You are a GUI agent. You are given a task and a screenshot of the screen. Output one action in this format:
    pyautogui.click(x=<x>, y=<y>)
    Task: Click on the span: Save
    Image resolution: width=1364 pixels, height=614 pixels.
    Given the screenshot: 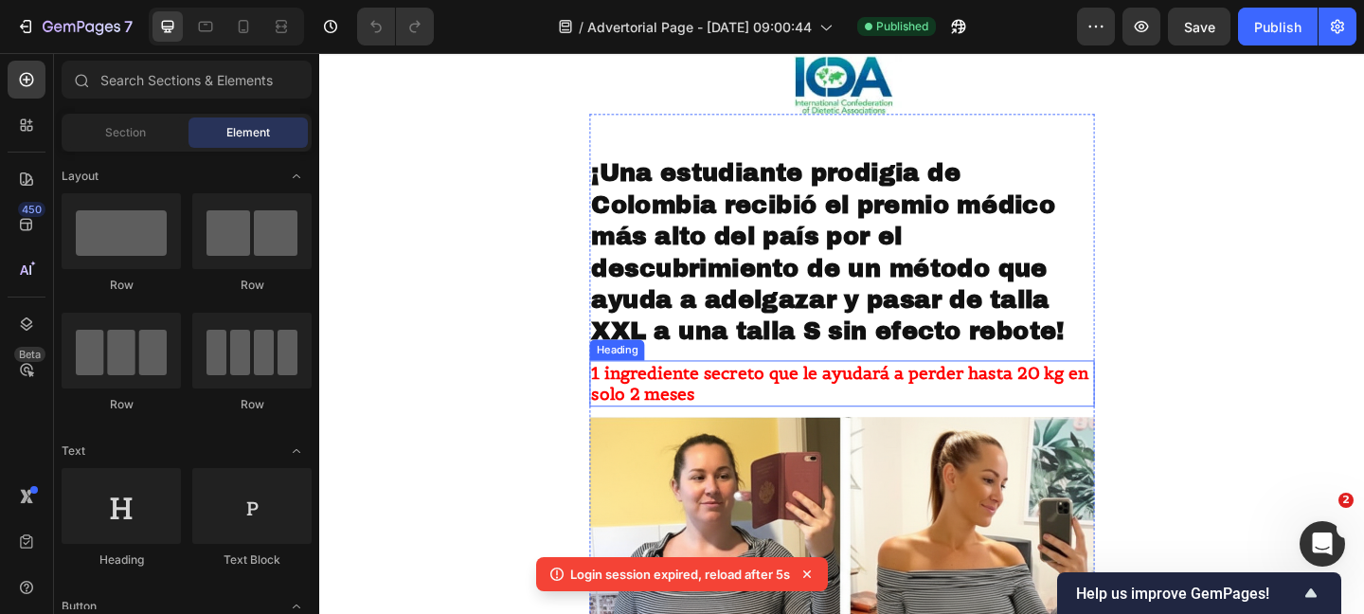 What is the action you would take?
    pyautogui.click(x=1199, y=27)
    